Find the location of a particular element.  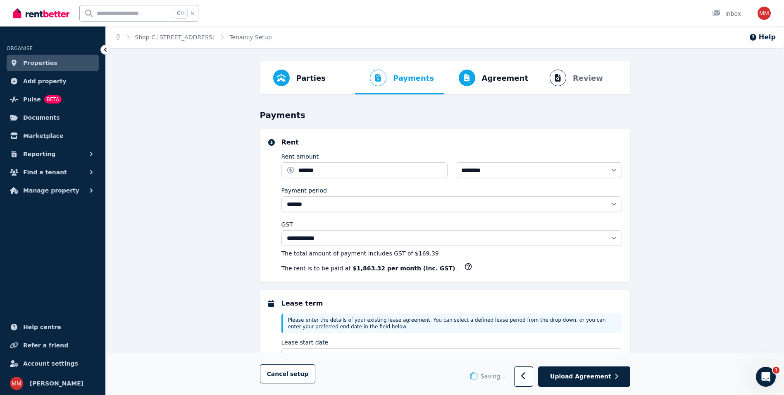

a: Refer a friend is located at coordinates (53, 345).